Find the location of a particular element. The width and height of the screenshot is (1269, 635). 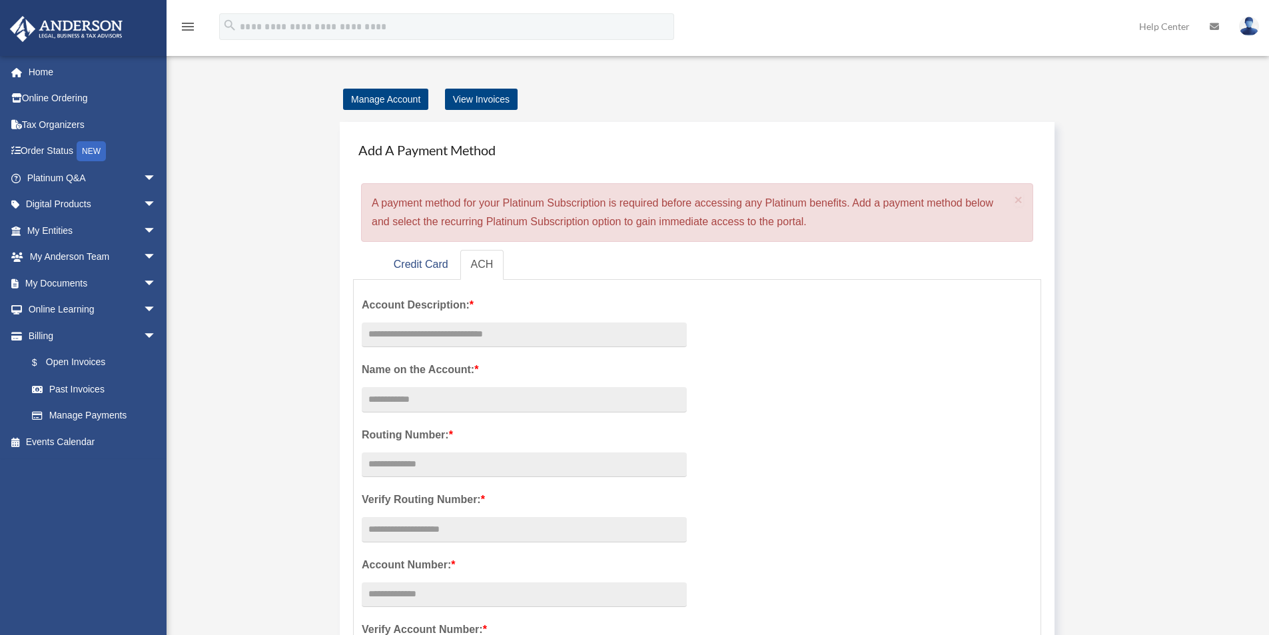

label: Verify Routing Number: is located at coordinates (524, 500).